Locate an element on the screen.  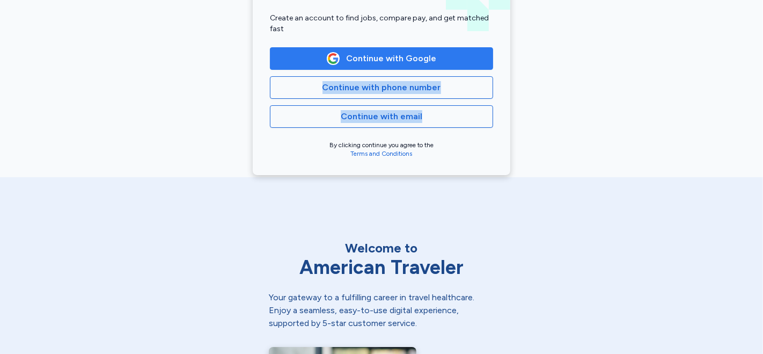
div: Welcome to is located at coordinates (381, 248).